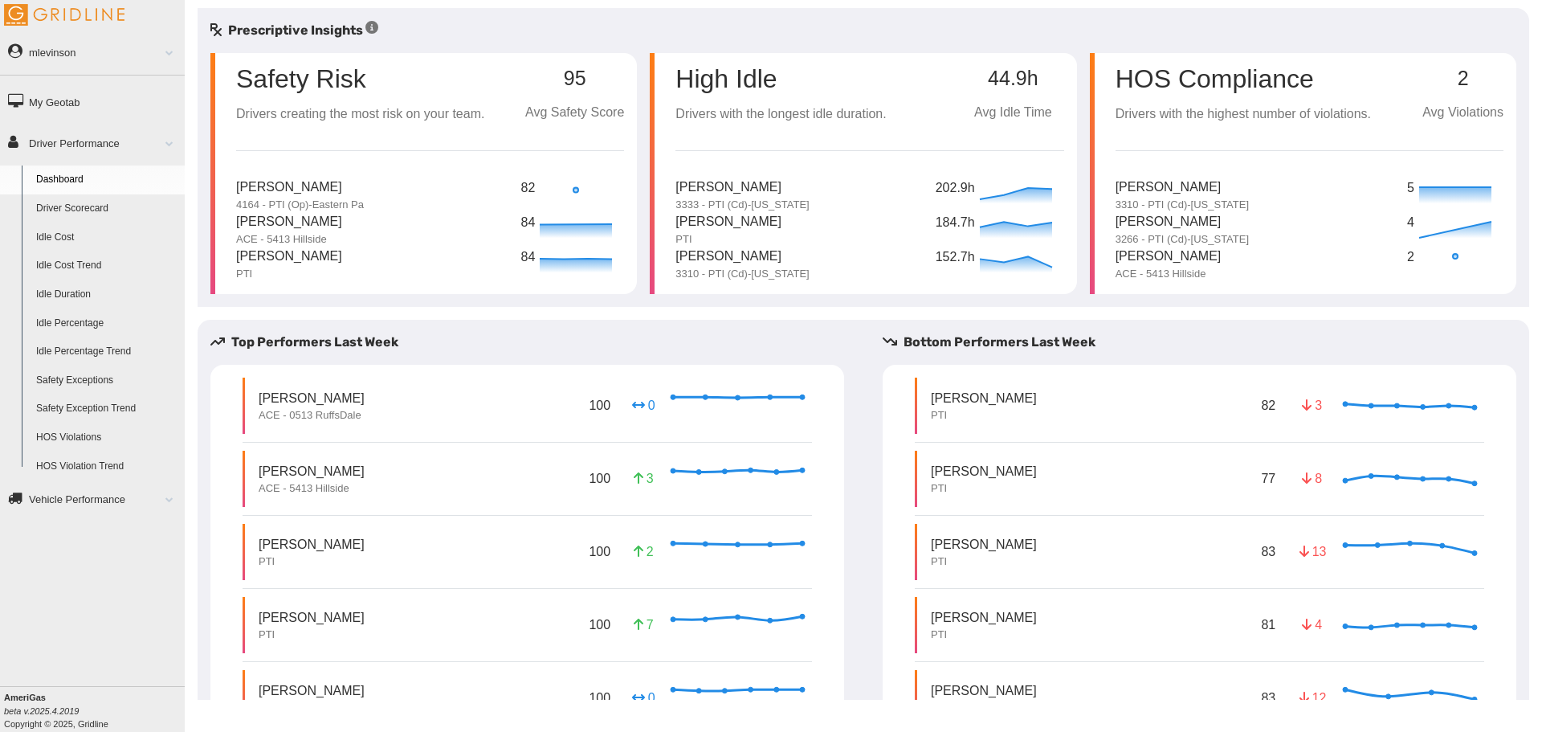  I want to click on h5: Bottom Performers Last Week, so click(1206, 342).